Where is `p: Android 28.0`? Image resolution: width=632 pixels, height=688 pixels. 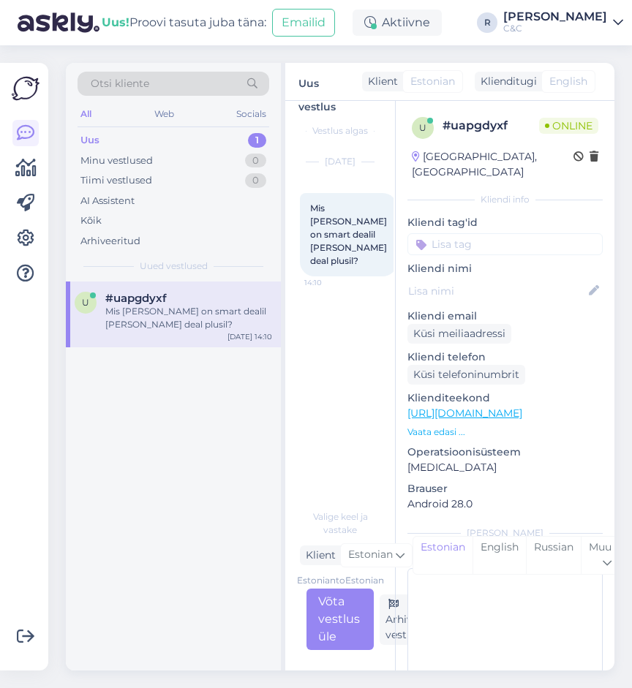
p: Android 28.0 is located at coordinates (504, 504).